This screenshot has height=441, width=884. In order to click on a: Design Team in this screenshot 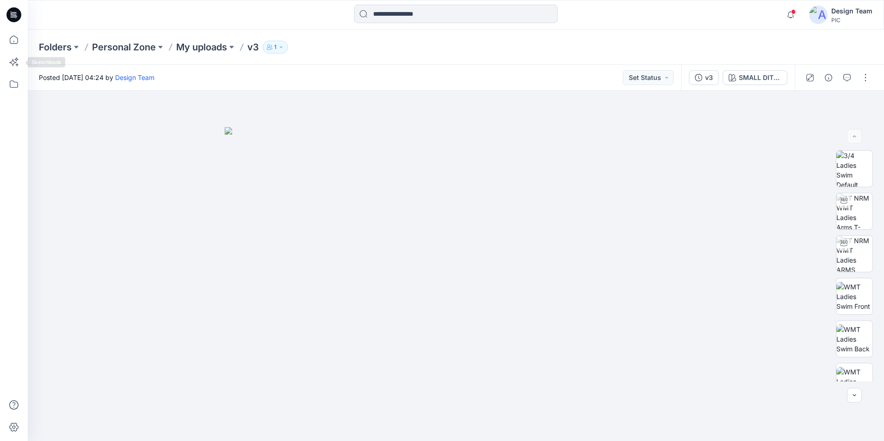, I will do `click(135, 77)`.